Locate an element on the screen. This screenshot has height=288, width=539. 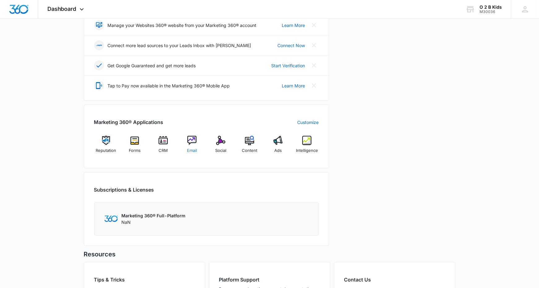
a: Intelligence is located at coordinates (307, 147).